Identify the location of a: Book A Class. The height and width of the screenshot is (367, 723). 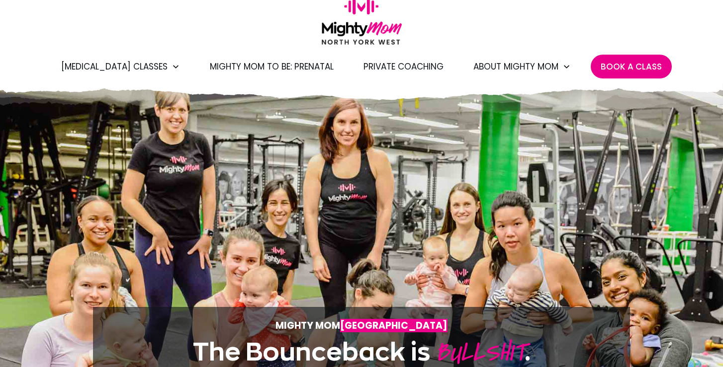
(631, 67).